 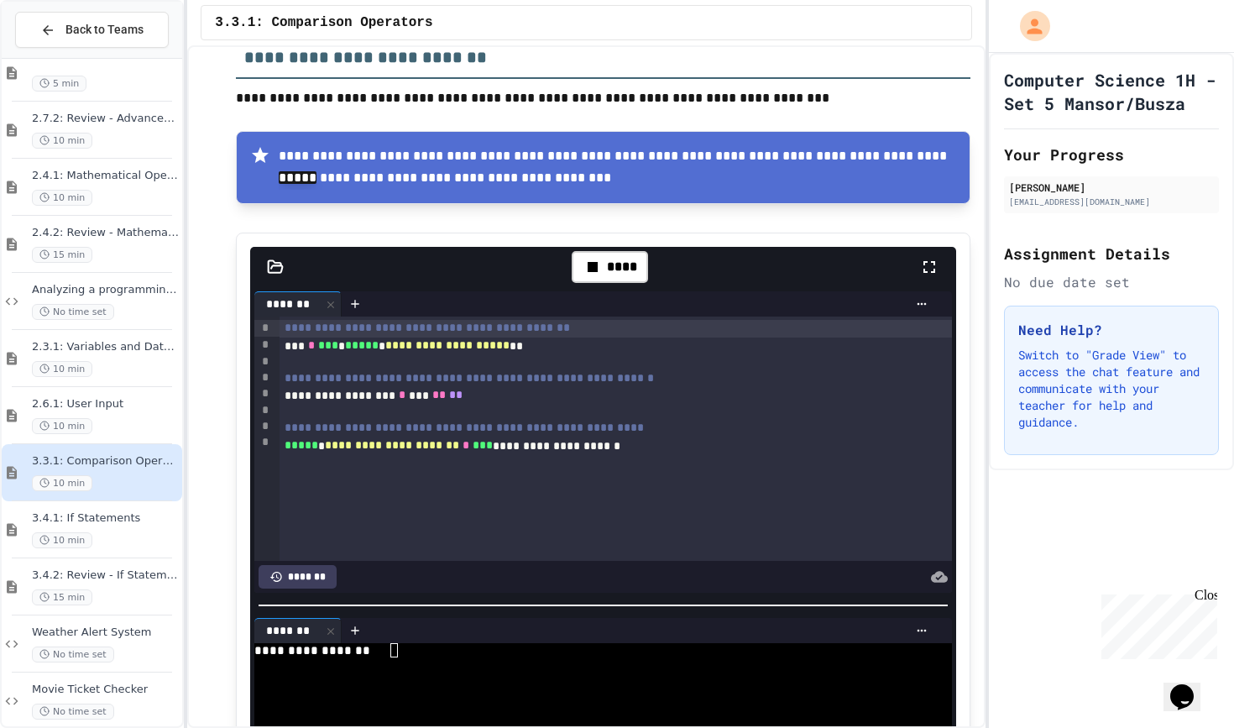 What do you see at coordinates (61, 56) in the screenshot?
I see `div: Chat with us now!Close` at bounding box center [61, 56].